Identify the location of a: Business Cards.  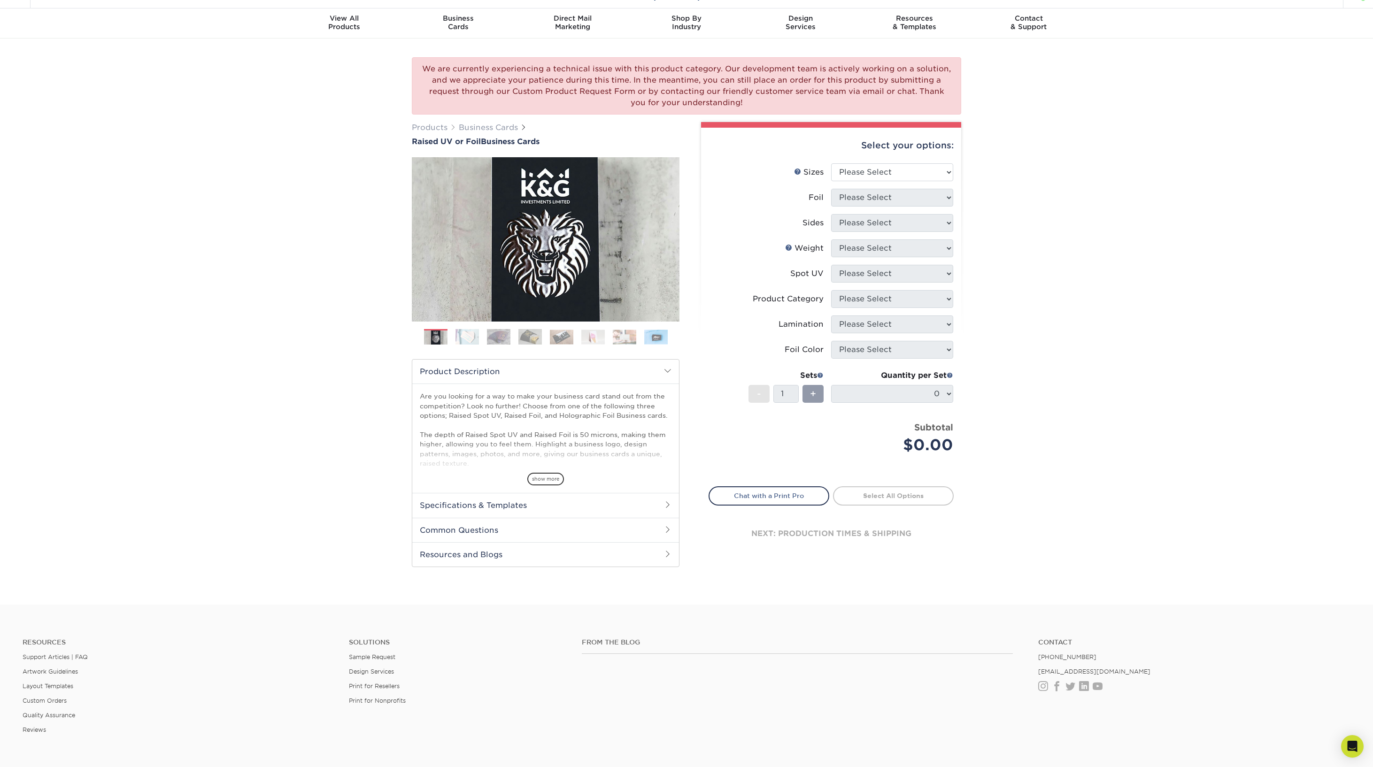
(488, 127).